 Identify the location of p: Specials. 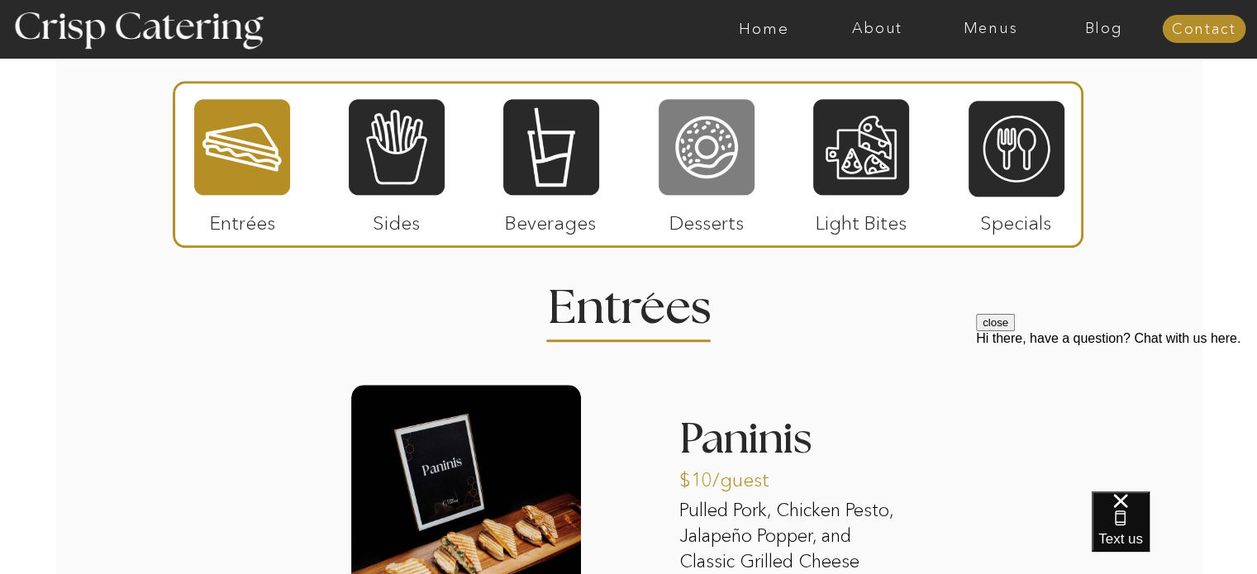
(1015, 219).